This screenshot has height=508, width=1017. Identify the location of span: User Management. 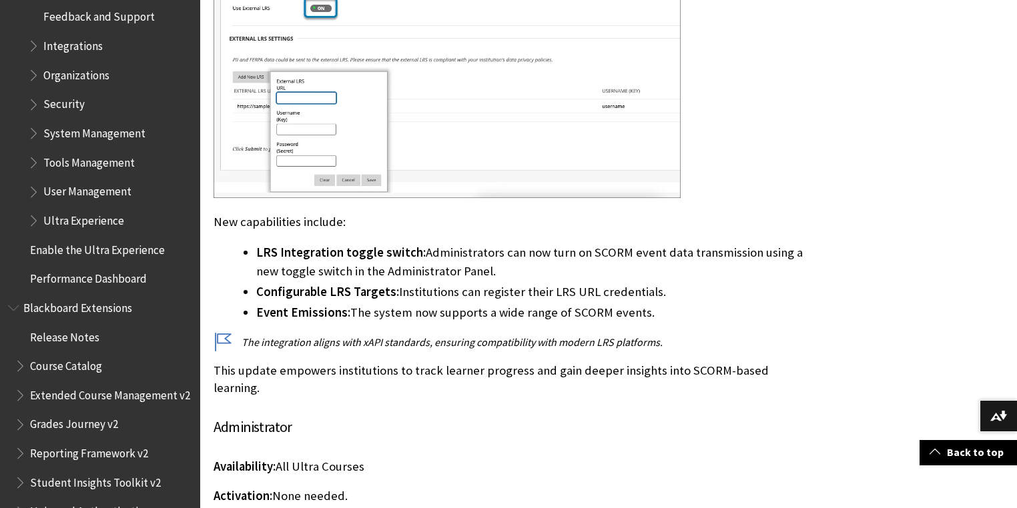
(87, 190).